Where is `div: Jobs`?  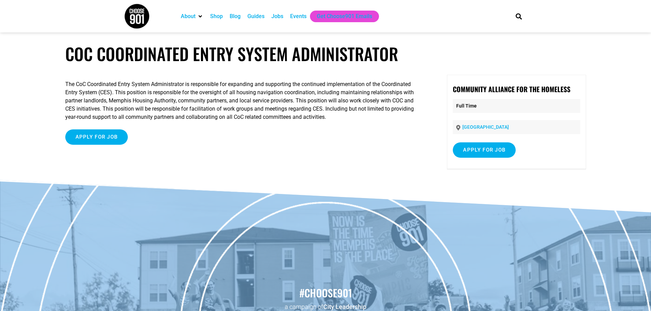
div: Jobs is located at coordinates (277, 16).